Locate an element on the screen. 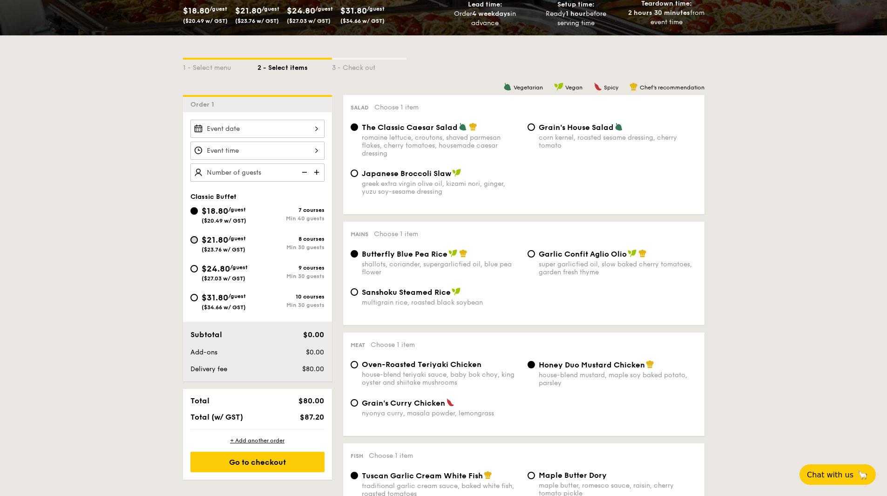 Image resolution: width=887 pixels, height=496 pixels. span: Sanshoku Steamed Rice is located at coordinates (406, 292).